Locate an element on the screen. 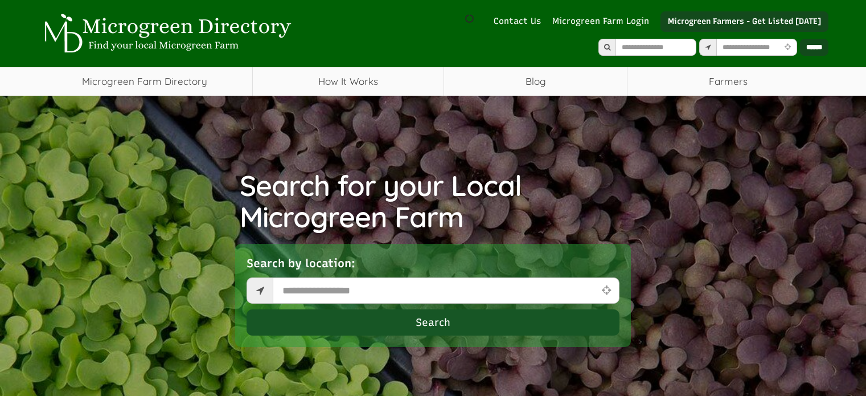 This screenshot has width=866, height=396. label: Search by location: is located at coordinates (300, 263).